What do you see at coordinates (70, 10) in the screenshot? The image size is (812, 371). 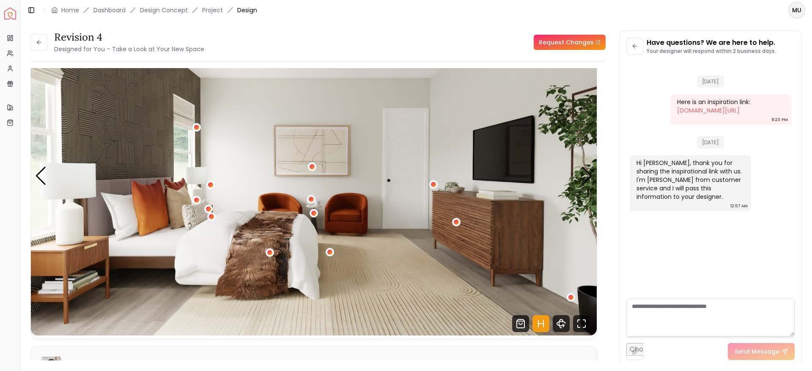 I see `a: Home` at bounding box center [70, 10].